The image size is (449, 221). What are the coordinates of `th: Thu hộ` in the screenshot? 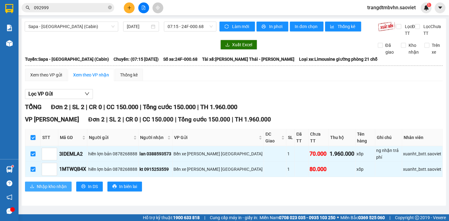 It's located at (342, 138).